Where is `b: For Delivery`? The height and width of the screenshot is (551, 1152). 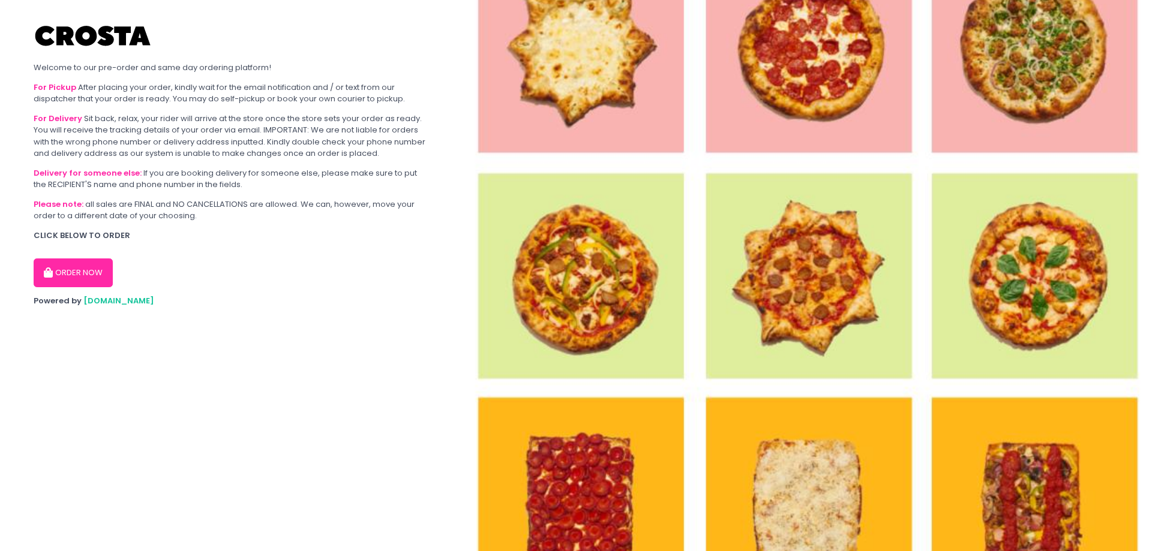 b: For Delivery is located at coordinates (58, 118).